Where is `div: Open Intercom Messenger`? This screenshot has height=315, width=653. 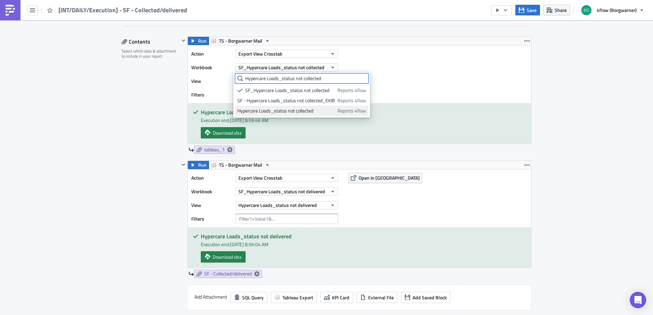 div: Open Intercom Messenger is located at coordinates (638, 300).